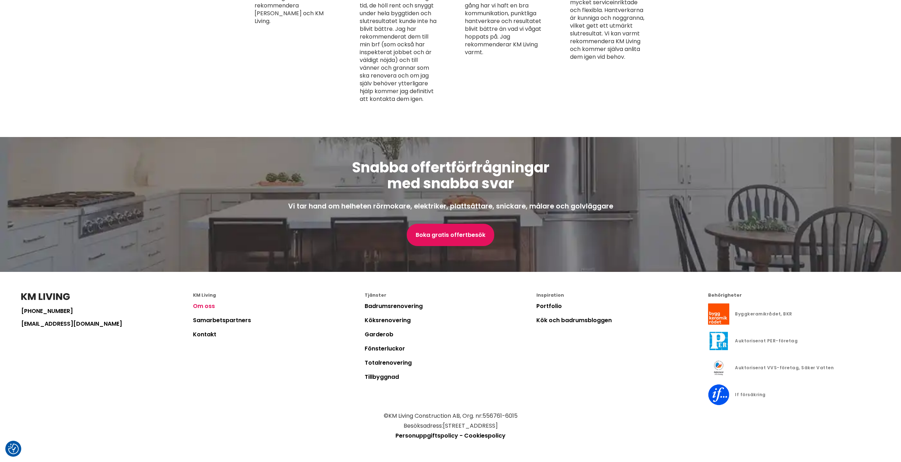  I want to click on div: KM Living, so click(279, 295).